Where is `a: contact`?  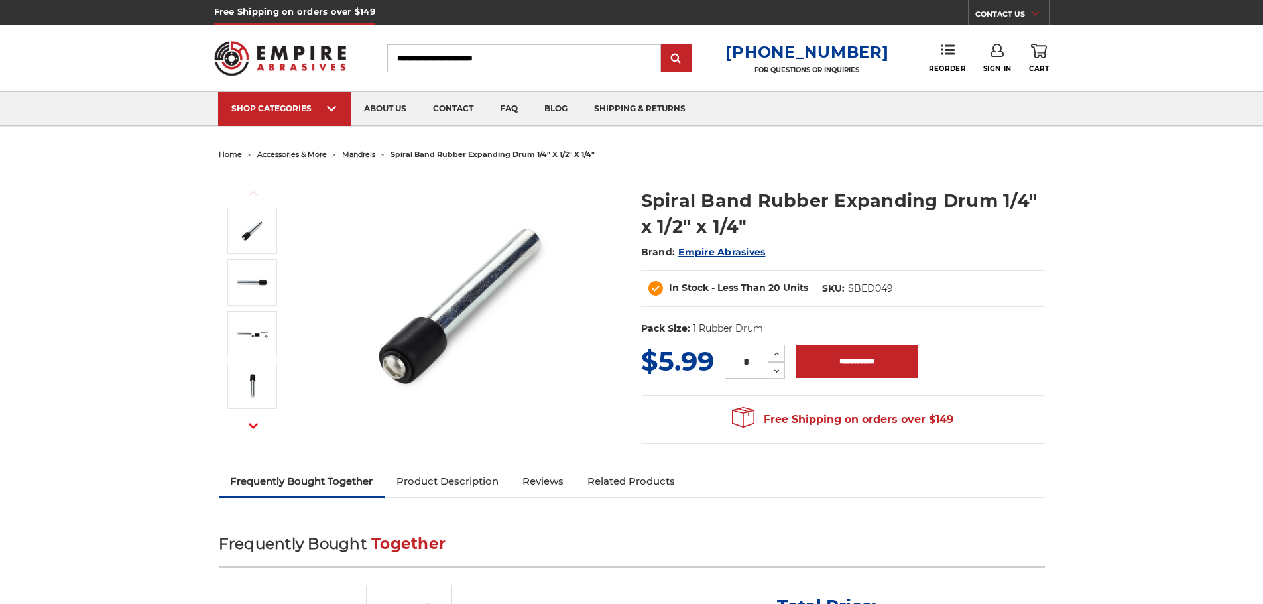 a: contact is located at coordinates (453, 109).